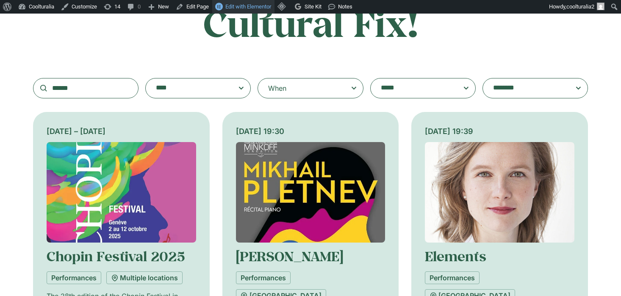  I want to click on img: Coolturalia - Festival Chopin 2025, so click(121, 192).